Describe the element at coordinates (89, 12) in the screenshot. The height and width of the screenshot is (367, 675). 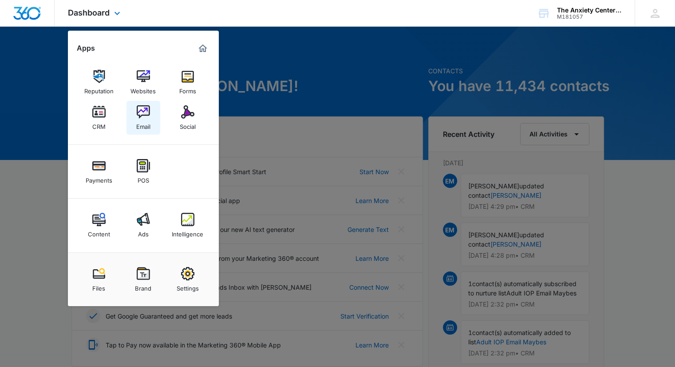
I see `span: Dashboard` at that location.